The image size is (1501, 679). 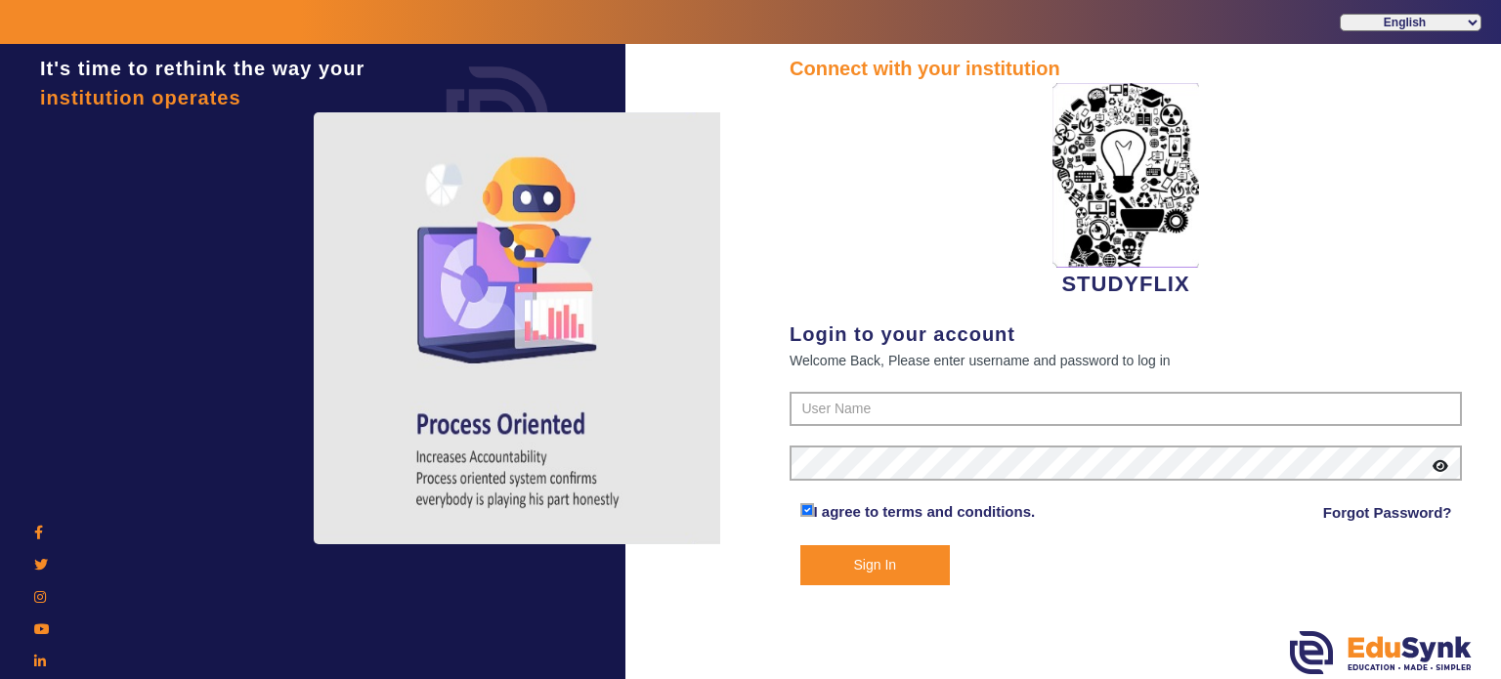 I want to click on button: Sign In, so click(x=876, y=565).